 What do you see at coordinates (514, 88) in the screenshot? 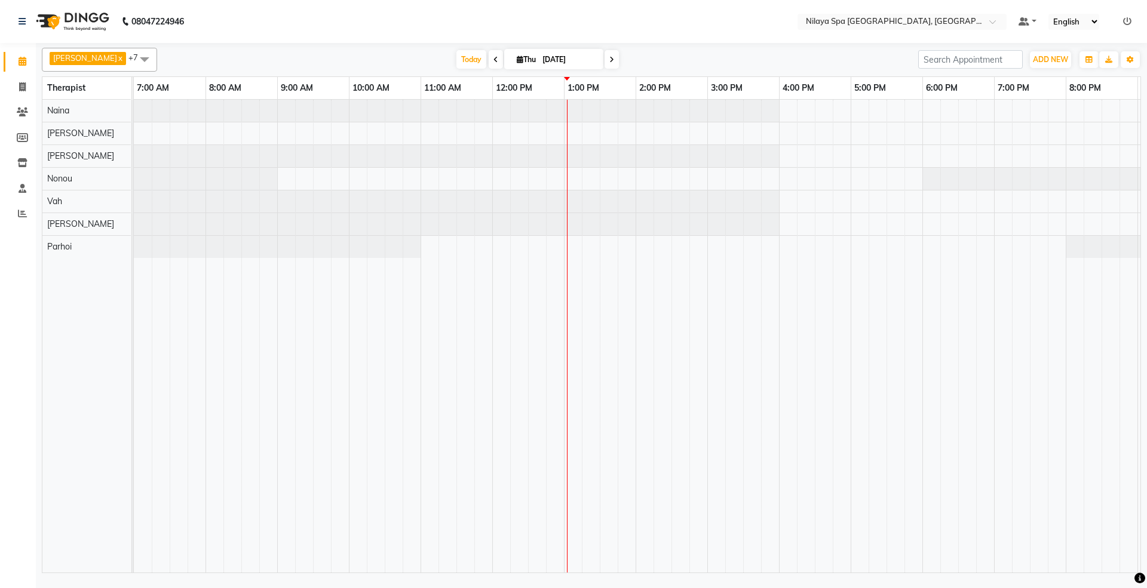
I see `a: 12:00 PM` at bounding box center [514, 88].